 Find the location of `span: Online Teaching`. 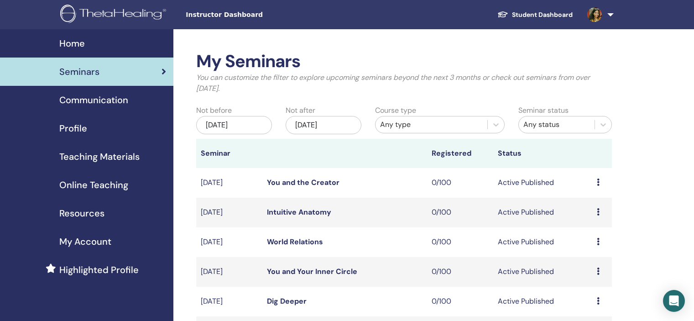

span: Online Teaching is located at coordinates (94, 185).